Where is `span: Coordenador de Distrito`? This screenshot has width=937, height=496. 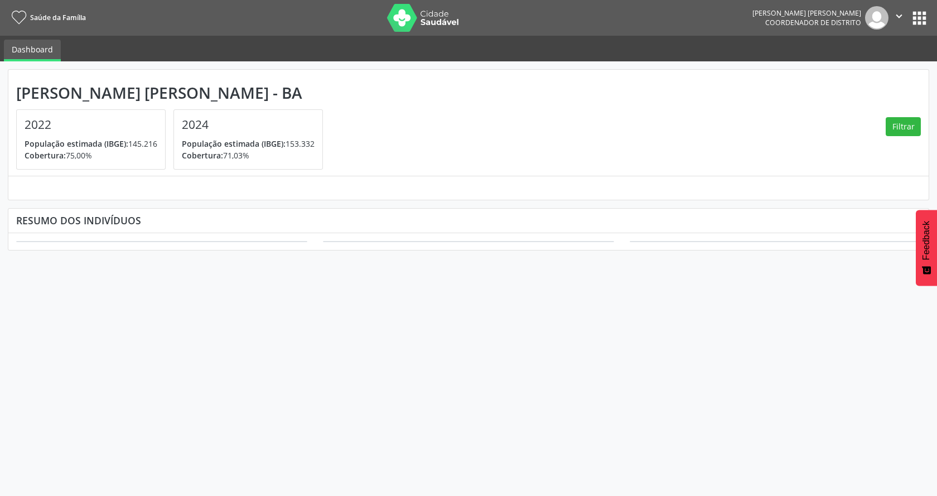 span: Coordenador de Distrito is located at coordinates (813, 22).